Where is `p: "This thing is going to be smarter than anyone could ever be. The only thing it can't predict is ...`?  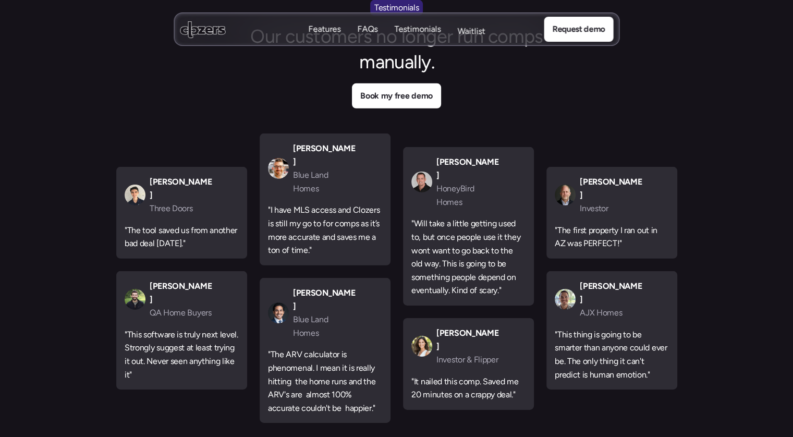 p: "This thing is going to be smarter than anyone could ever be. The only thing it can't predict is ... is located at coordinates (612, 354).